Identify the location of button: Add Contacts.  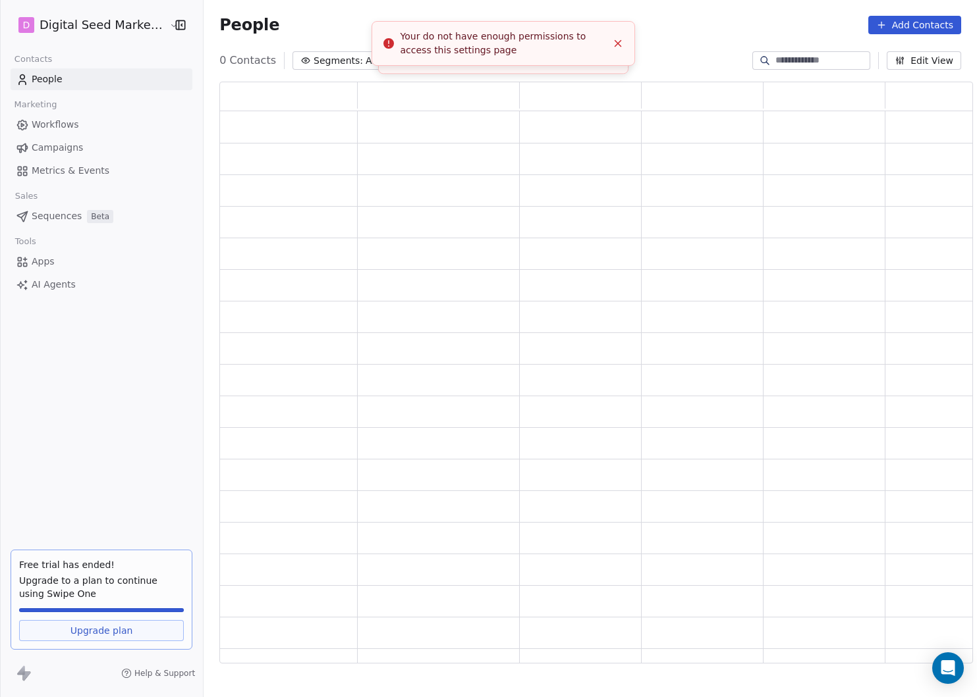
(914, 25).